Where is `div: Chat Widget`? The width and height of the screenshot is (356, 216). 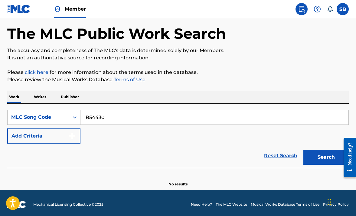
div: Chat Widget is located at coordinates (341, 201).